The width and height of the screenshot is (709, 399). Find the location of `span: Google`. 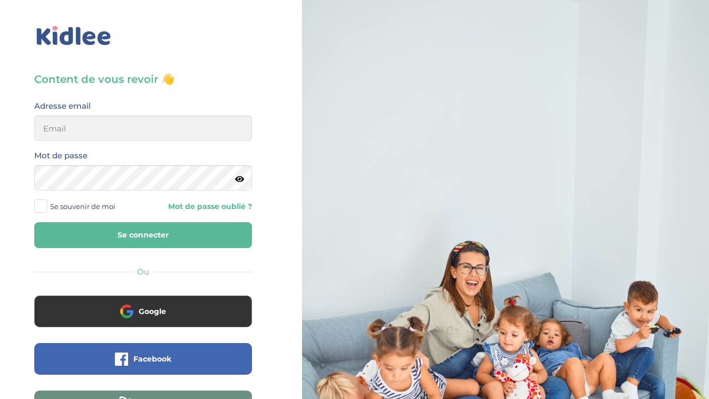

span: Google is located at coordinates (152, 311).